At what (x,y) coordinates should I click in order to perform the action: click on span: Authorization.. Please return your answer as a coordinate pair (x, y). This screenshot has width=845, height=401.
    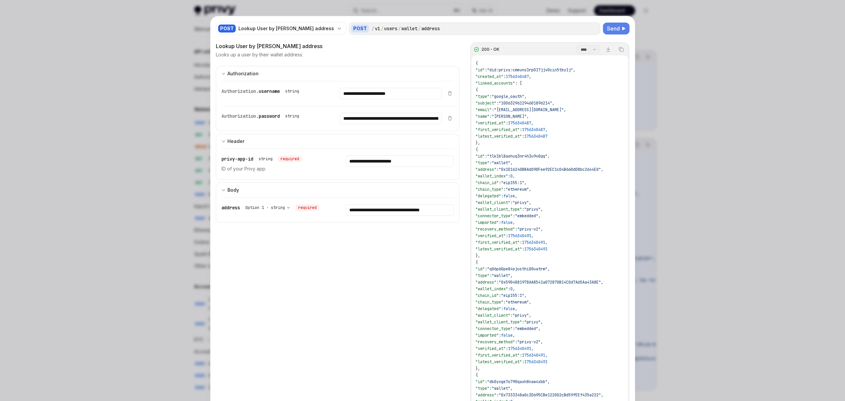
    Looking at the image, I should click on (240, 91).